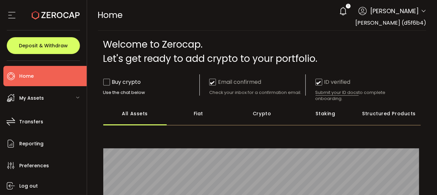 Image resolution: width=437 pixels, height=195 pixels. I want to click on div: Check your inbox for a confirmation email., so click(257, 93).